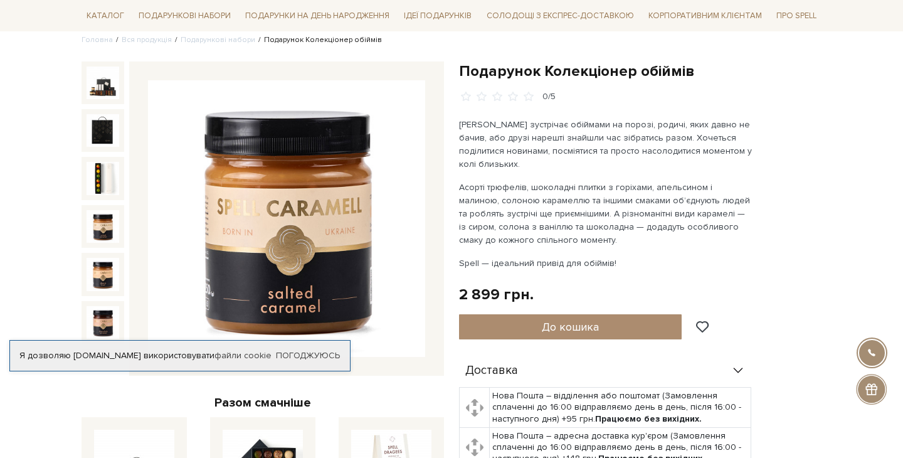  Describe the element at coordinates (263, 403) in the screenshot. I see `div: Разом смачніше` at that location.